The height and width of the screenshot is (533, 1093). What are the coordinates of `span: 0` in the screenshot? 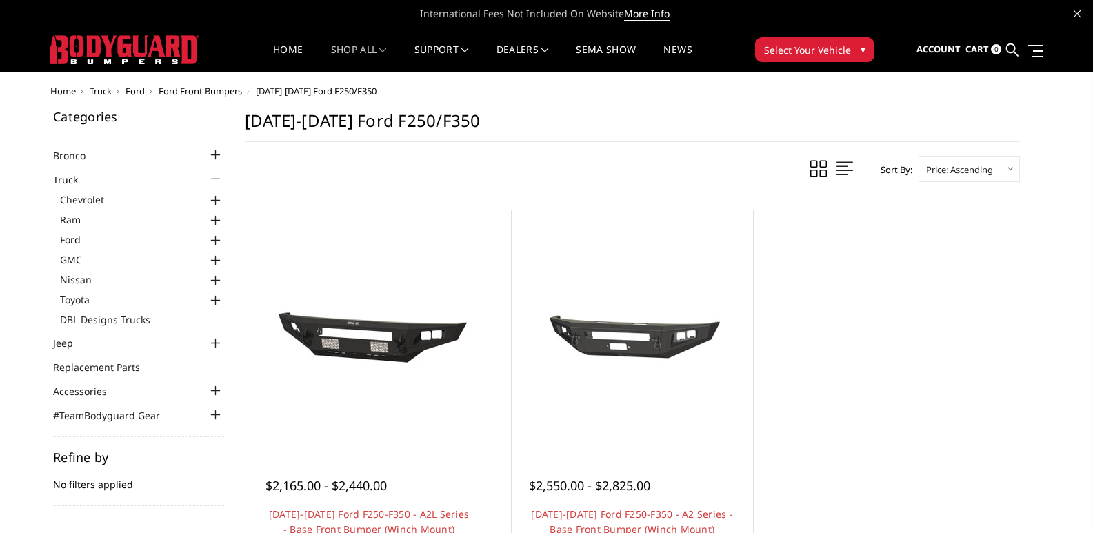 It's located at (995, 49).